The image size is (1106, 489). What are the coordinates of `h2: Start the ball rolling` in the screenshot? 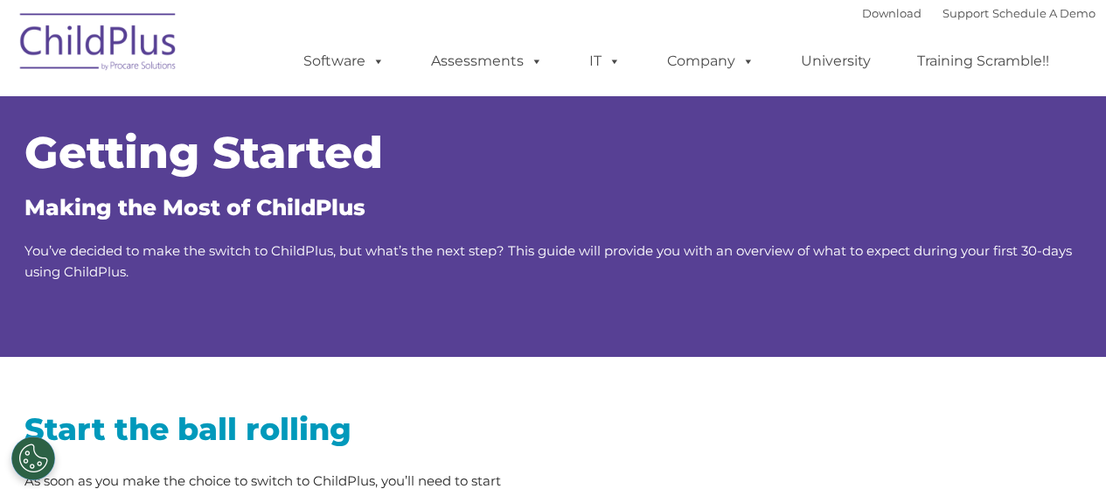 It's located at (282, 428).